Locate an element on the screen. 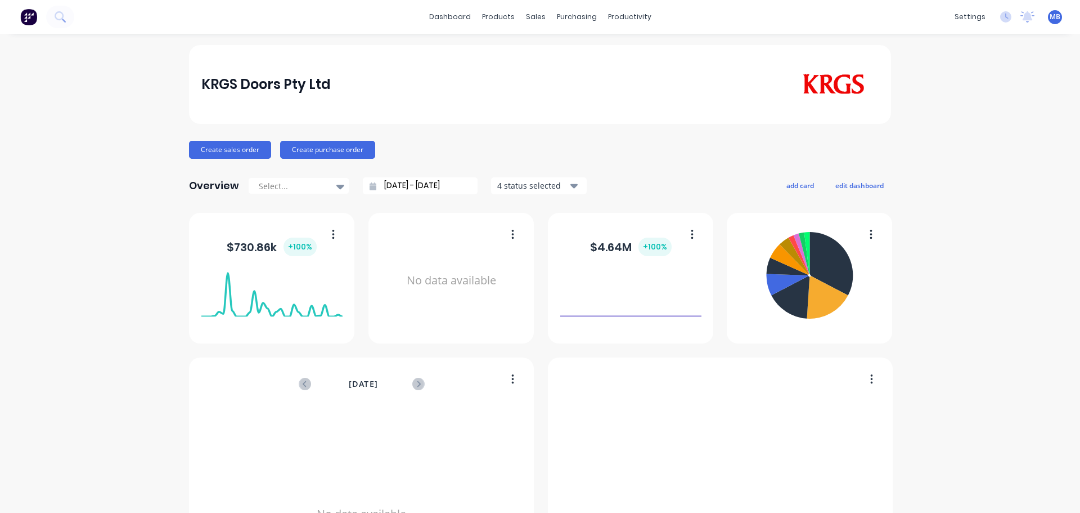 The image size is (1080, 513). div: 4 status selected is located at coordinates (533, 185).